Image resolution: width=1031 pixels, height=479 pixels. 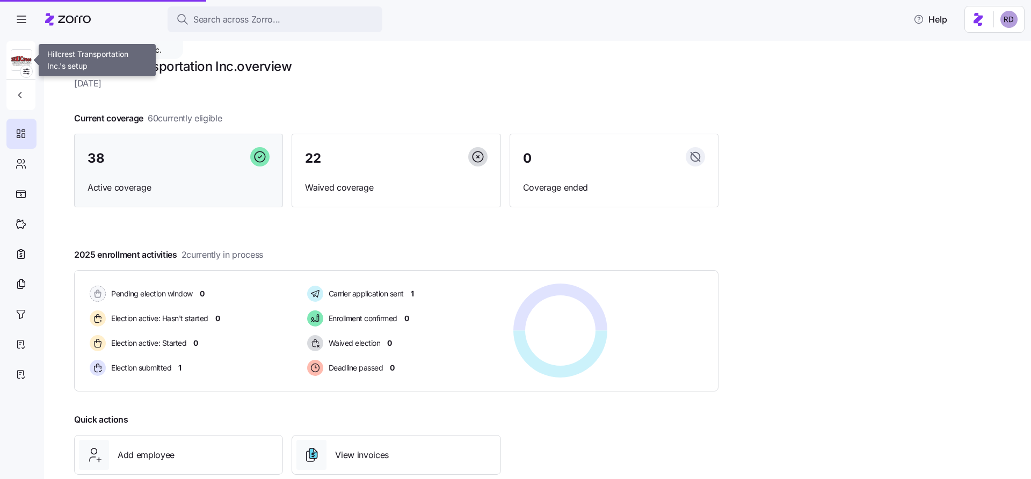 What do you see at coordinates (147, 343) in the screenshot?
I see `span: Election active: Started` at bounding box center [147, 343].